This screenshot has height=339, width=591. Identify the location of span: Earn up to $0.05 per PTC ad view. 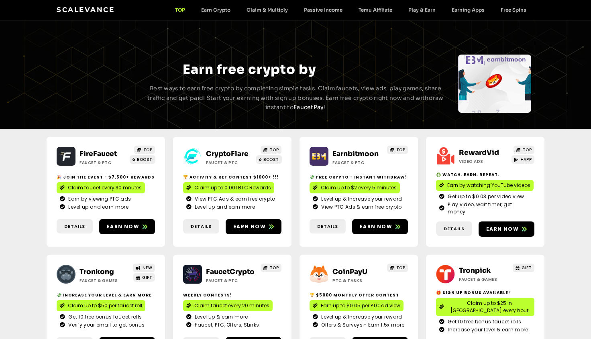
(361, 306).